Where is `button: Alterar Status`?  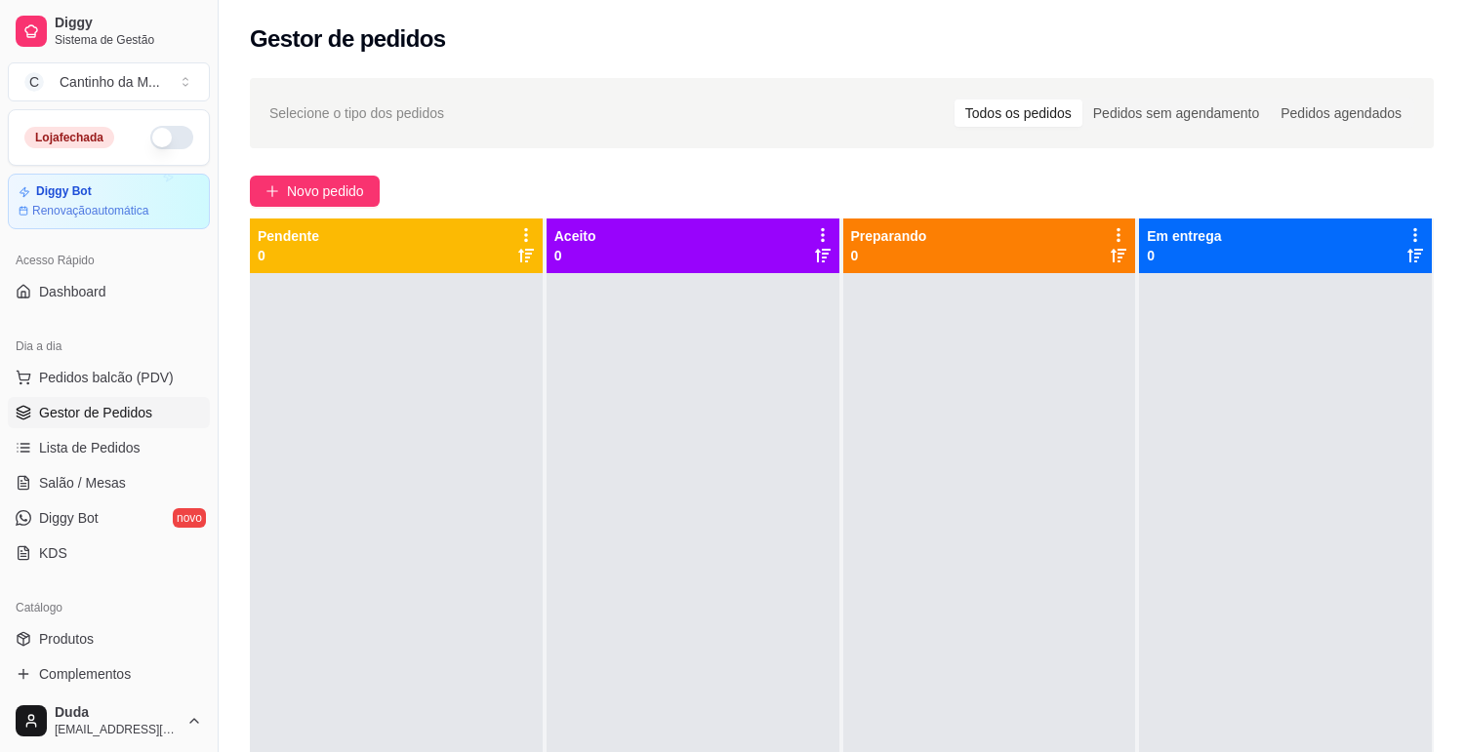
button: Alterar Status is located at coordinates (172, 138).